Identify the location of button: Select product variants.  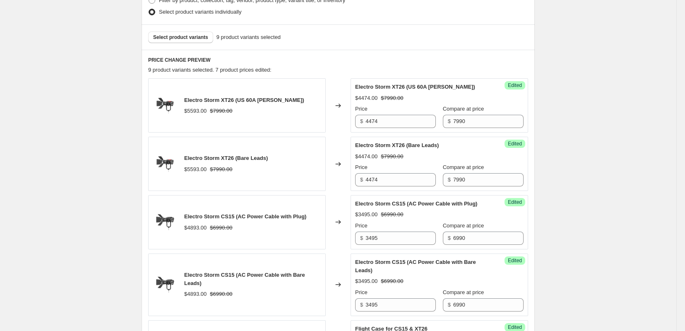
(180, 37).